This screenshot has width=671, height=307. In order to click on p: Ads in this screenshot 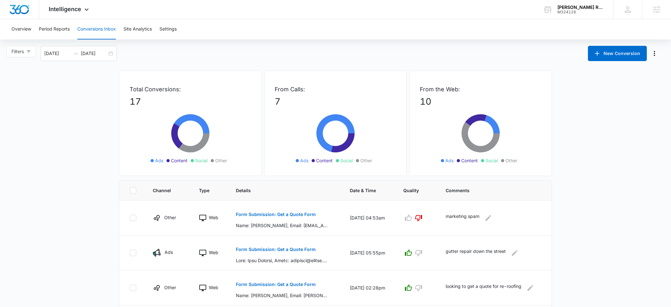, I will do `click(169, 252)`.